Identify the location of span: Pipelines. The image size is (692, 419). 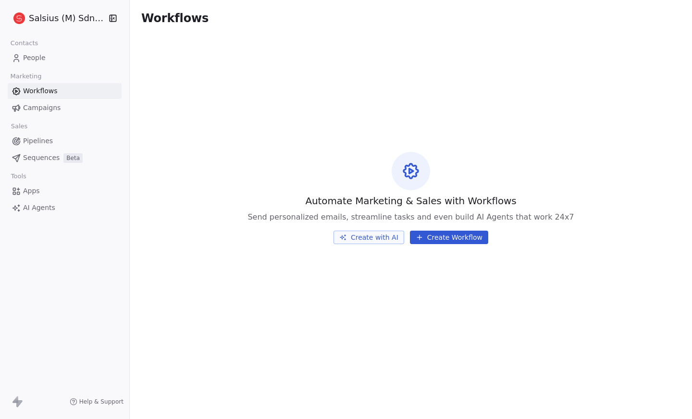
(38, 141).